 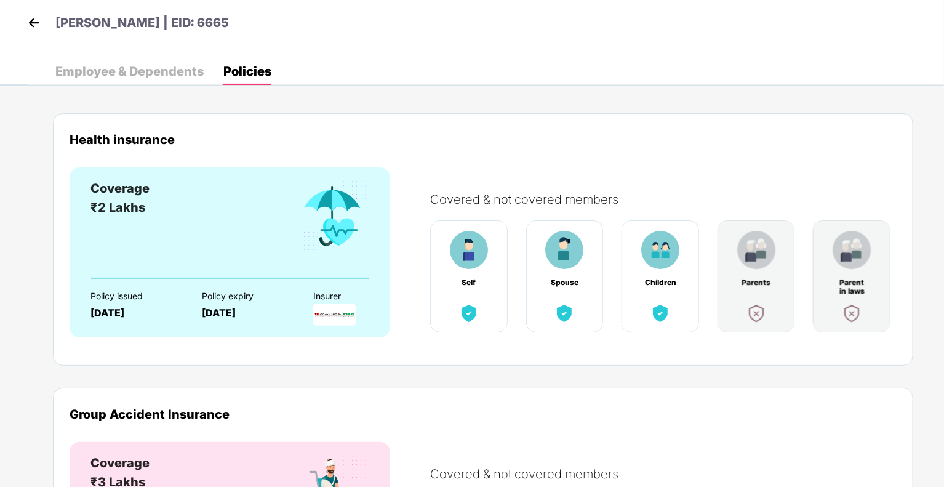 What do you see at coordinates (34, 23) in the screenshot?
I see `img: back` at bounding box center [34, 23].